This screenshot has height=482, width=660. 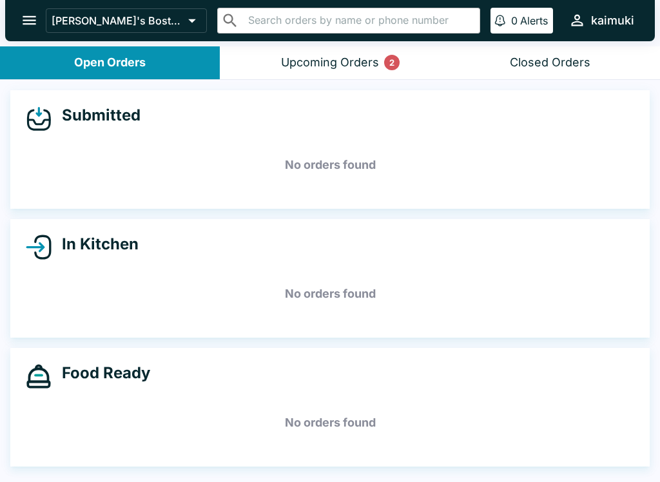 I want to click on p: Alerts, so click(x=534, y=21).